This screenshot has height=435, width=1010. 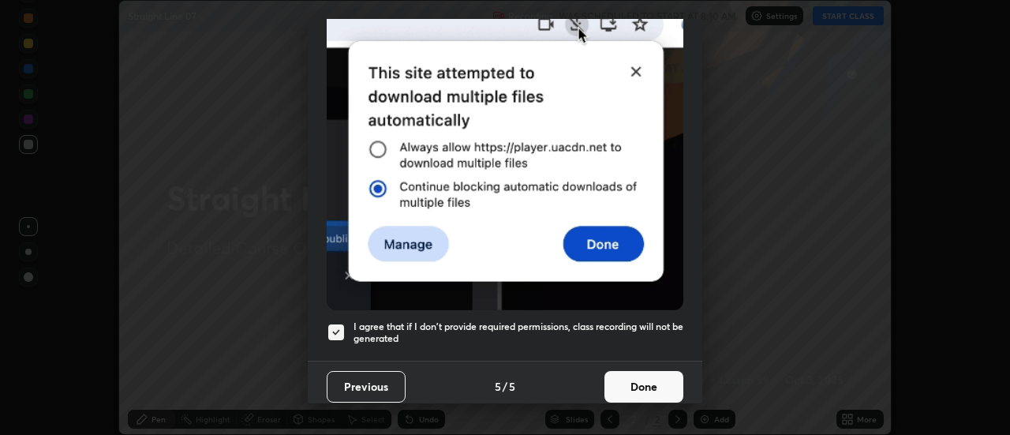 I want to click on button: Done, so click(x=644, y=387).